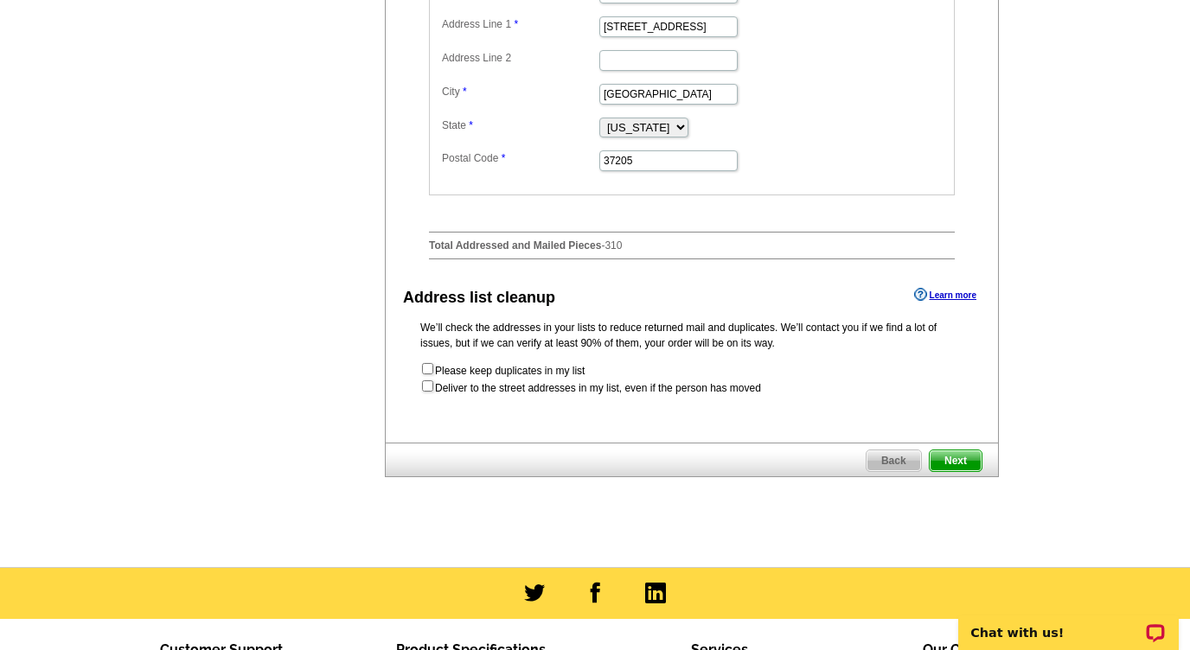  Describe the element at coordinates (110, 37) in the screenshot. I see `p: Chat with us!` at that location.